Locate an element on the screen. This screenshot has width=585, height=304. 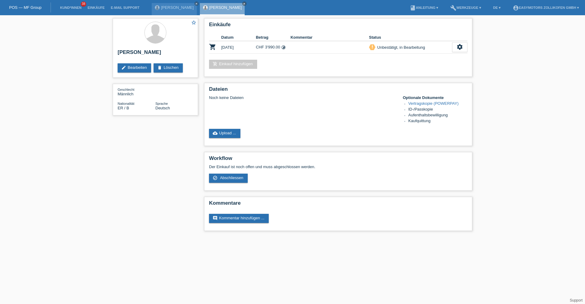
a: check_circle_outline Abschliessen is located at coordinates (228, 178).